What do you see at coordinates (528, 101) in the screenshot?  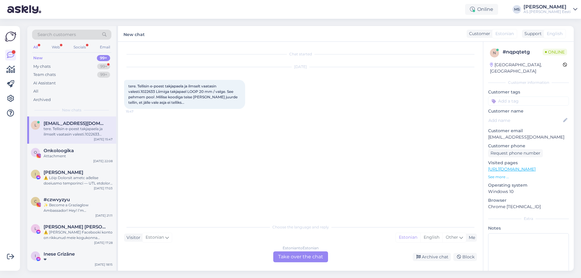 I see `input: Add a tag` at bounding box center [528, 101].